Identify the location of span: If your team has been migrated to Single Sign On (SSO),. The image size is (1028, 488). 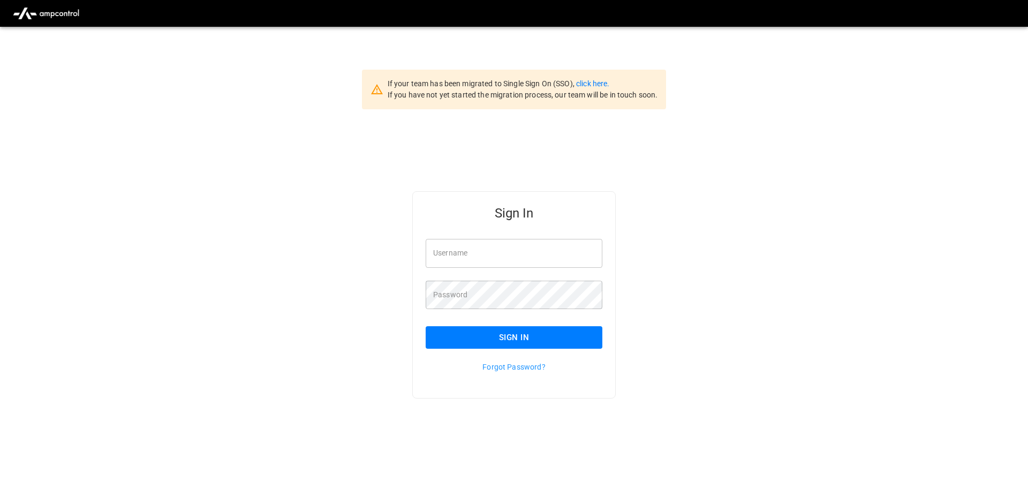
(482, 84).